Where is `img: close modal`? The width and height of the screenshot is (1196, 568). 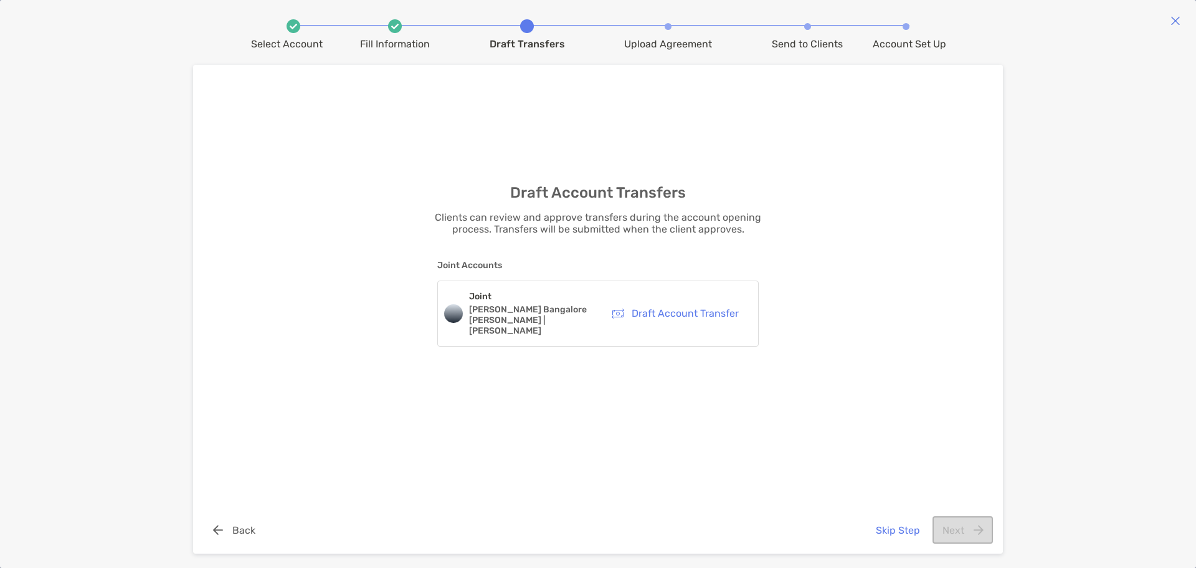
img: close modal is located at coordinates (1176, 21).